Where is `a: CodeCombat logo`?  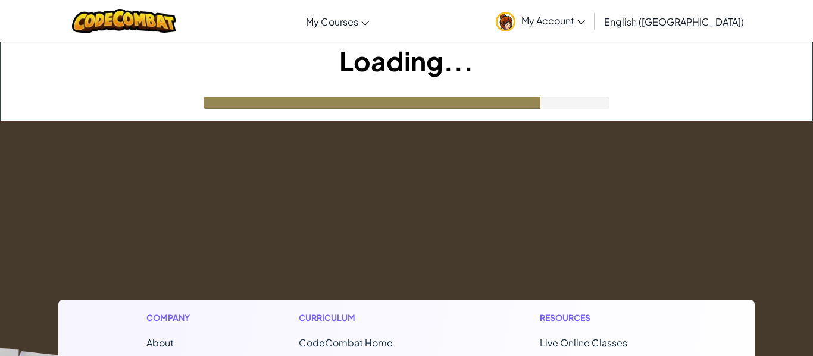
a: CodeCombat logo is located at coordinates (124, 21).